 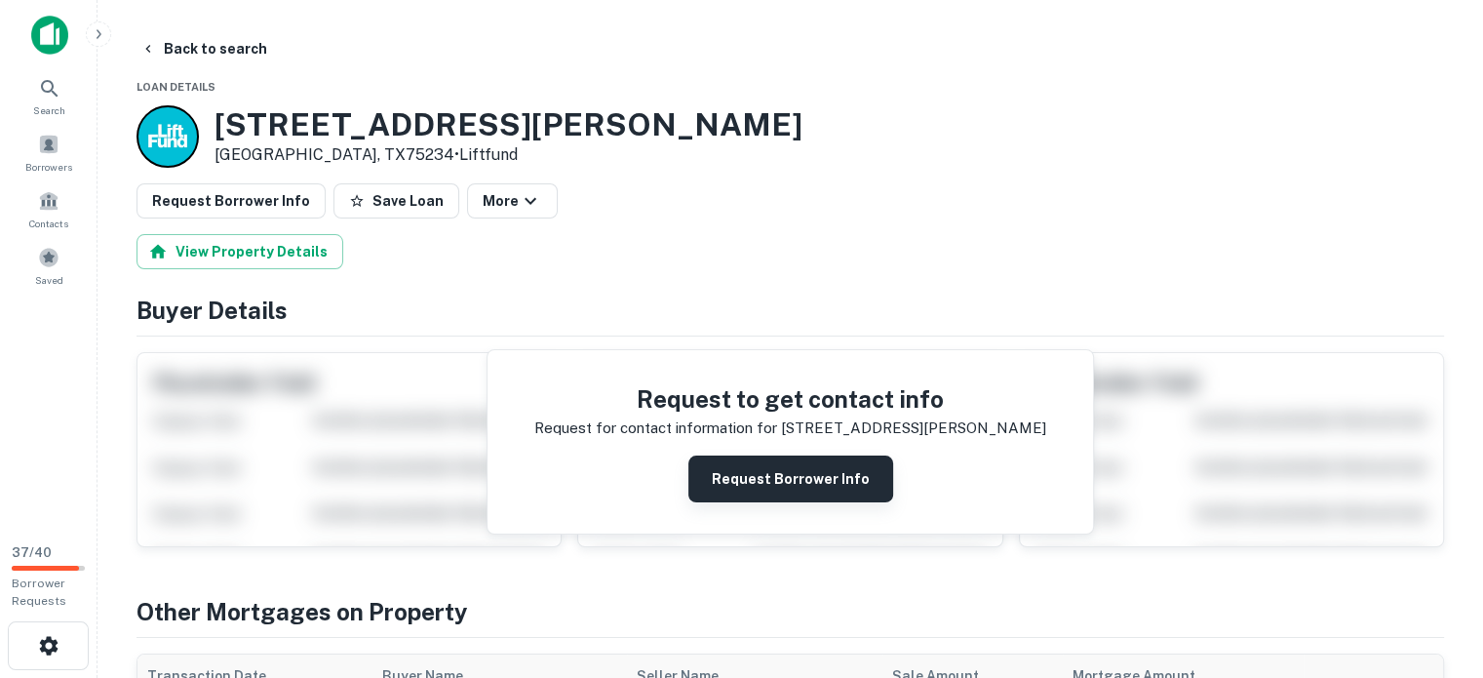 What do you see at coordinates (49, 280) in the screenshot?
I see `span: Saved` at bounding box center [49, 280].